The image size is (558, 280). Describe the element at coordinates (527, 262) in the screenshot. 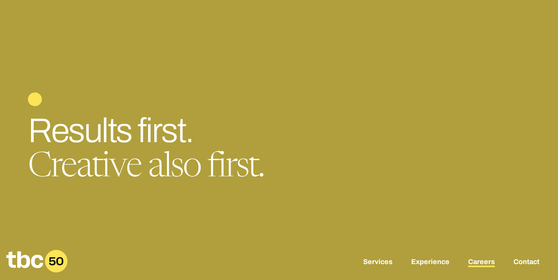

I see `a: Contact` at that location.